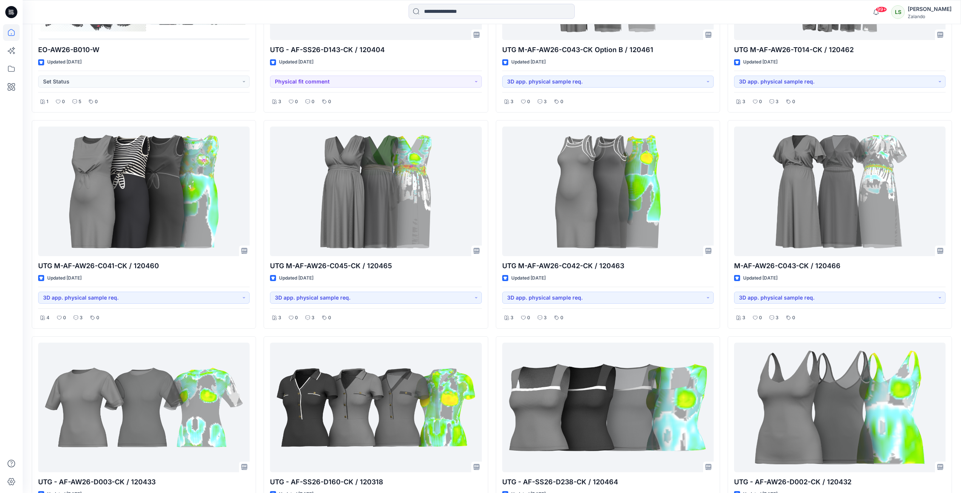 This screenshot has width=961, height=493. Describe the element at coordinates (80, 102) in the screenshot. I see `p: 5` at that location.